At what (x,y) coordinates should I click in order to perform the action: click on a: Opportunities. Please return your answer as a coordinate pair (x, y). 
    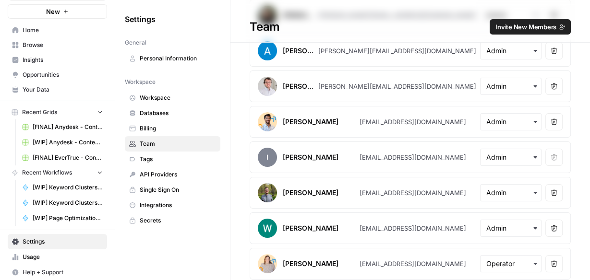
    Looking at the image, I should click on (57, 75).